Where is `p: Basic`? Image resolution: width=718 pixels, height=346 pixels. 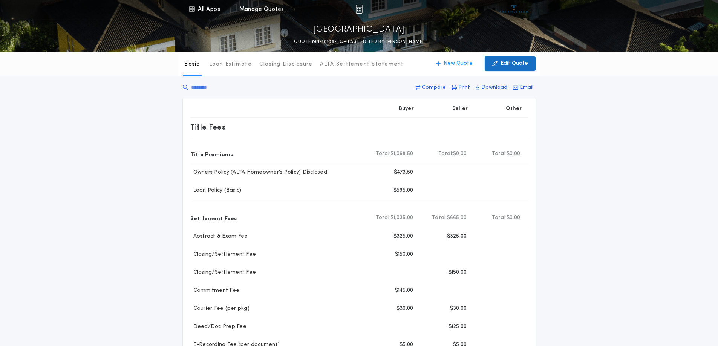
p: Basic is located at coordinates (192, 64).